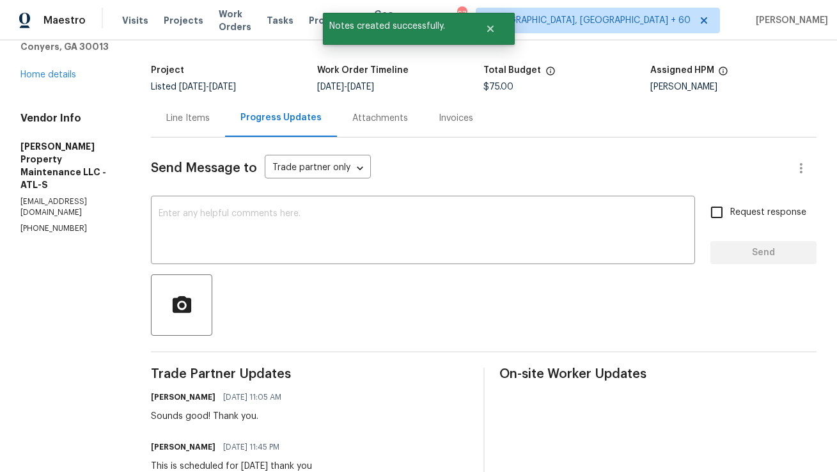 This screenshot has width=837, height=472. What do you see at coordinates (334, 20) in the screenshot?
I see `span: Properties` at bounding box center [334, 20].